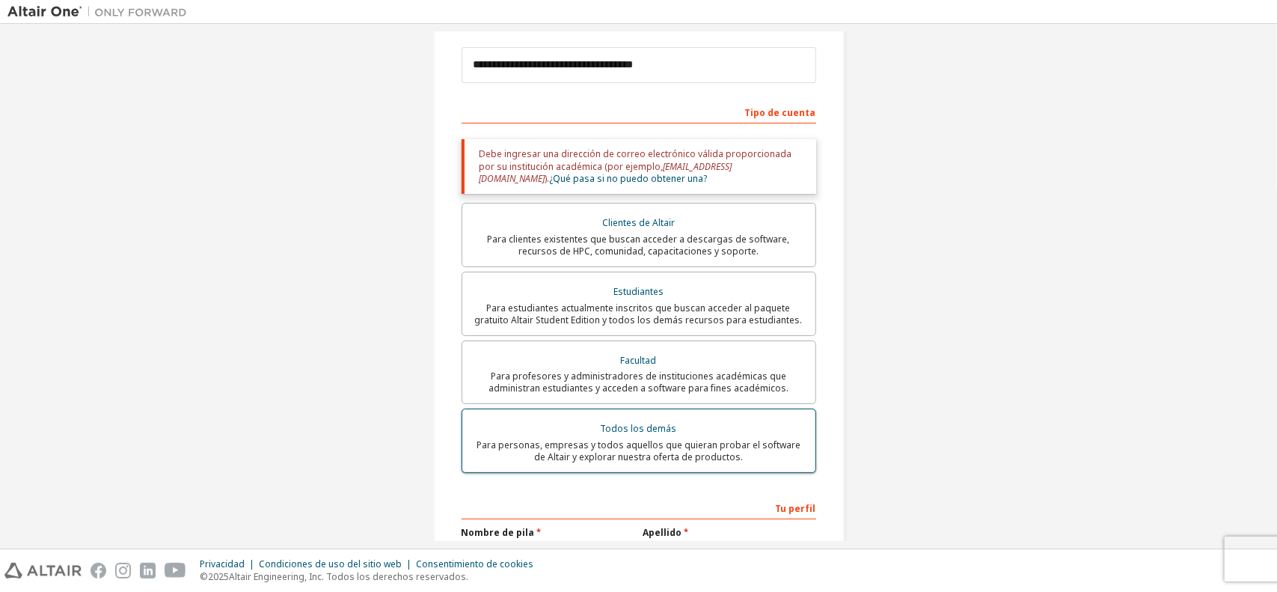  What do you see at coordinates (638, 222) in the screenshot?
I see `font: Clientes de Altair` at bounding box center [638, 222].